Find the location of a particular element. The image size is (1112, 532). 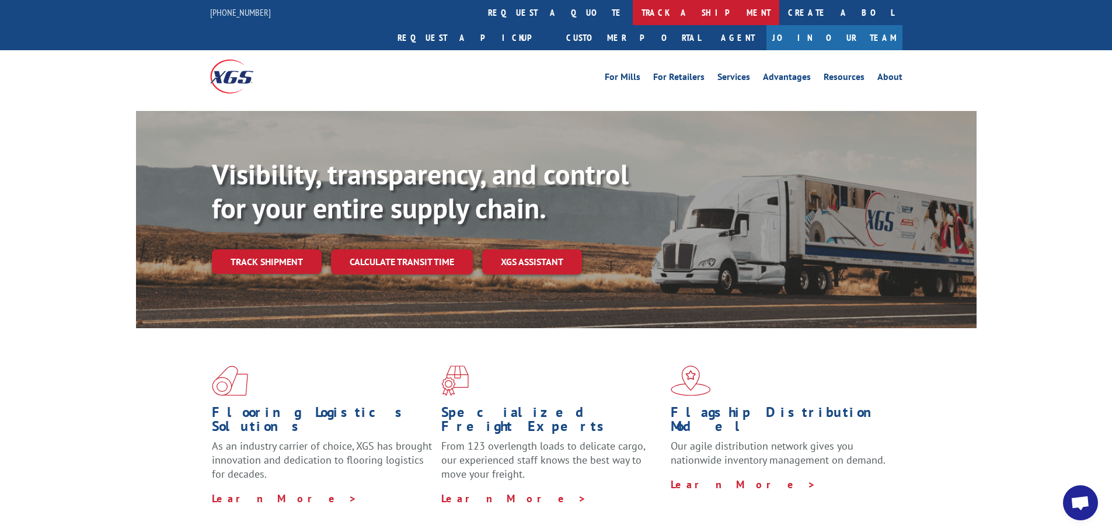

a: Agent is located at coordinates (738, 37).